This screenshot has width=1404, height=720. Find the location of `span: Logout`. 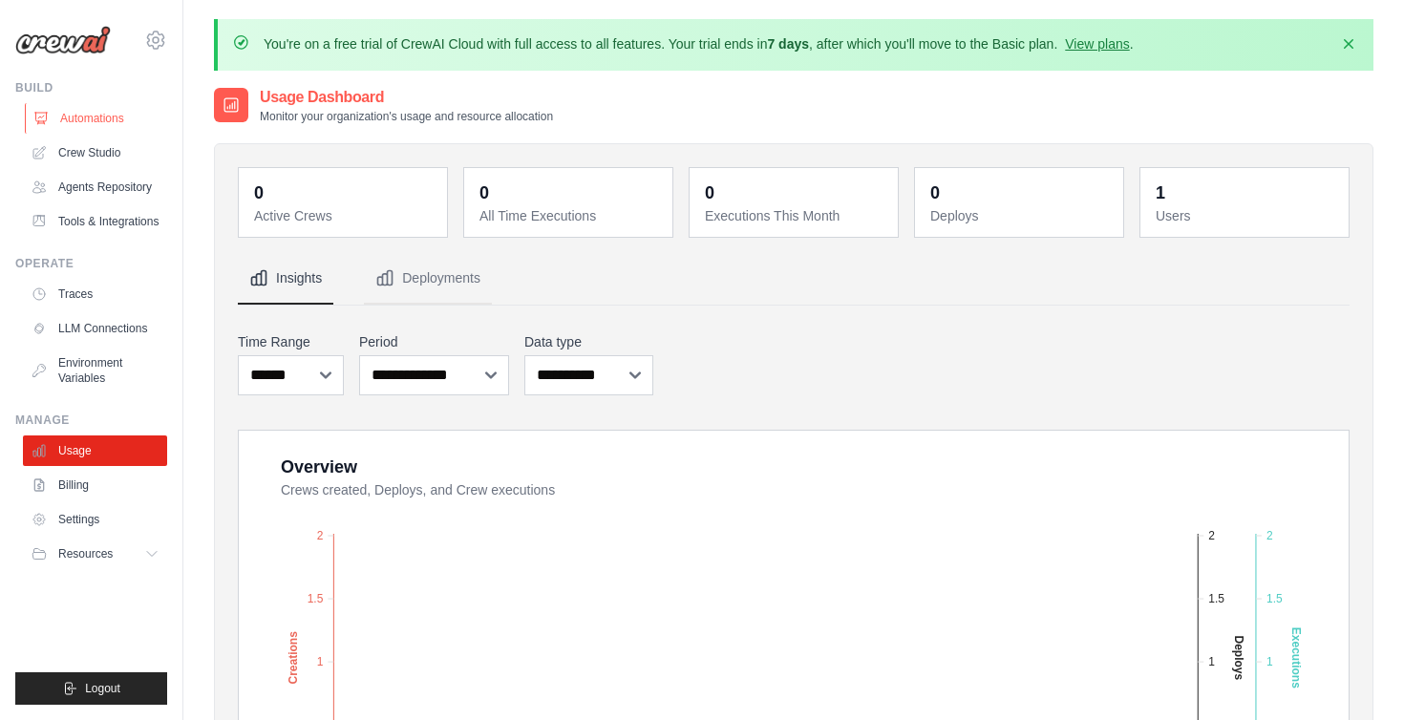

span: Logout is located at coordinates (102, 689).